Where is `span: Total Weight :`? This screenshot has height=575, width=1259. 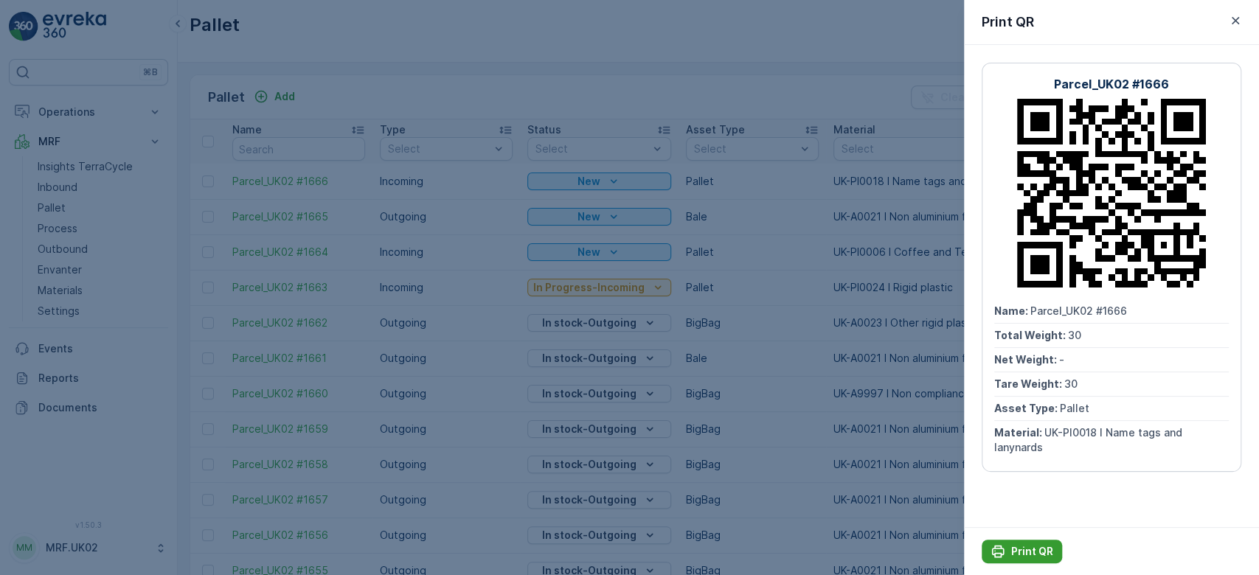
span: Total Weight : is located at coordinates (1031, 335).